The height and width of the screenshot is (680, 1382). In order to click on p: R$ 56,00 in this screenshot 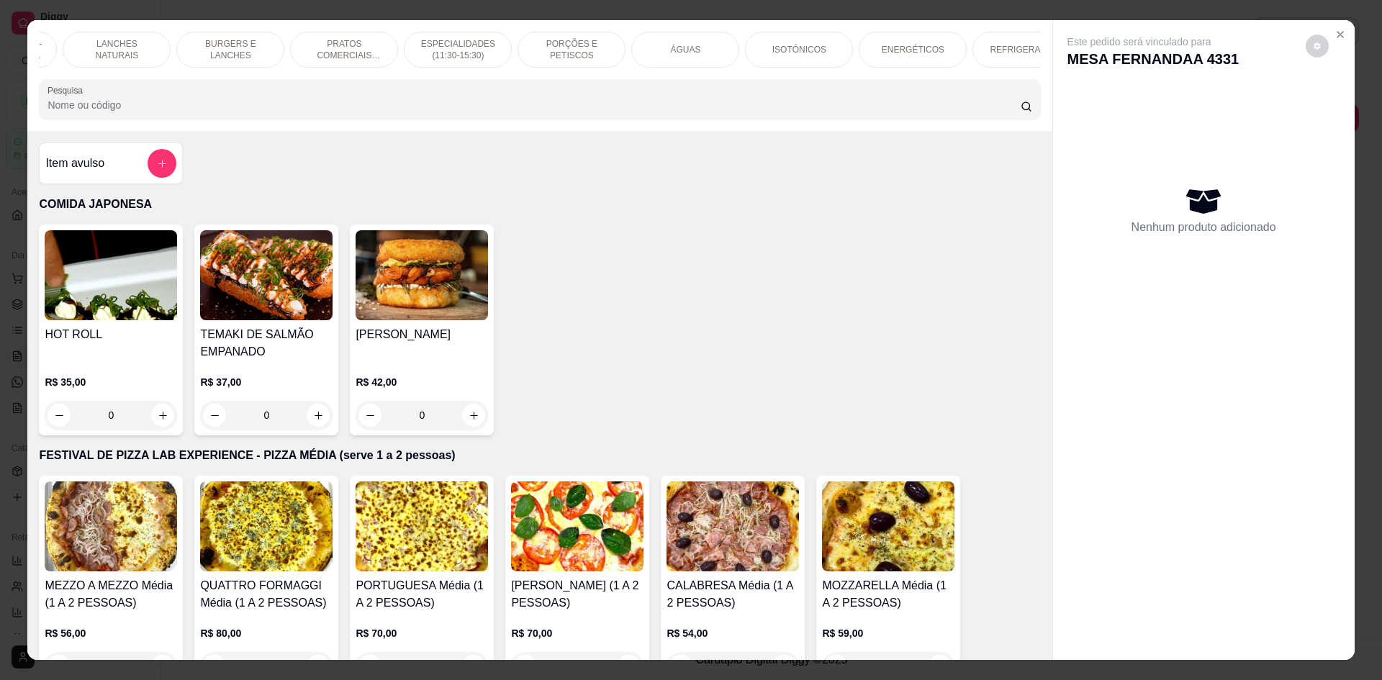, I will do `click(111, 634)`.